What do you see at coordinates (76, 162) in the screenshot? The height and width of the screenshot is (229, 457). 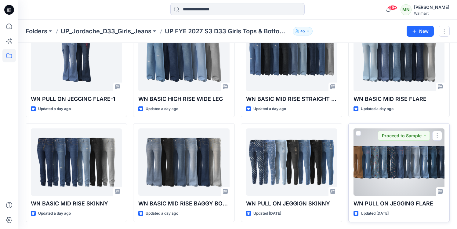 I see `a: WN BASIC MID RISE SKINNY` at bounding box center [76, 162].